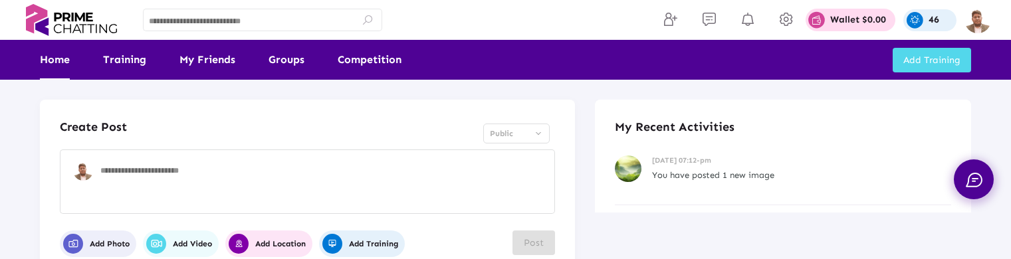  What do you see at coordinates (179, 244) in the screenshot?
I see `span: Add Video` at bounding box center [179, 244].